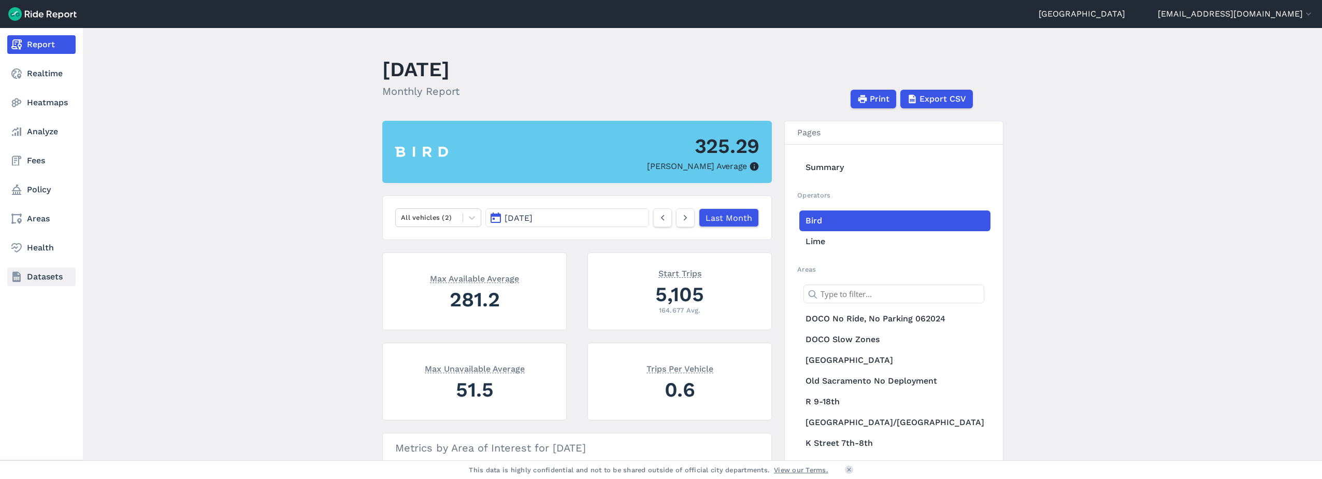  Describe the element at coordinates (937, 99) in the screenshot. I see `button: Export CSV` at that location.